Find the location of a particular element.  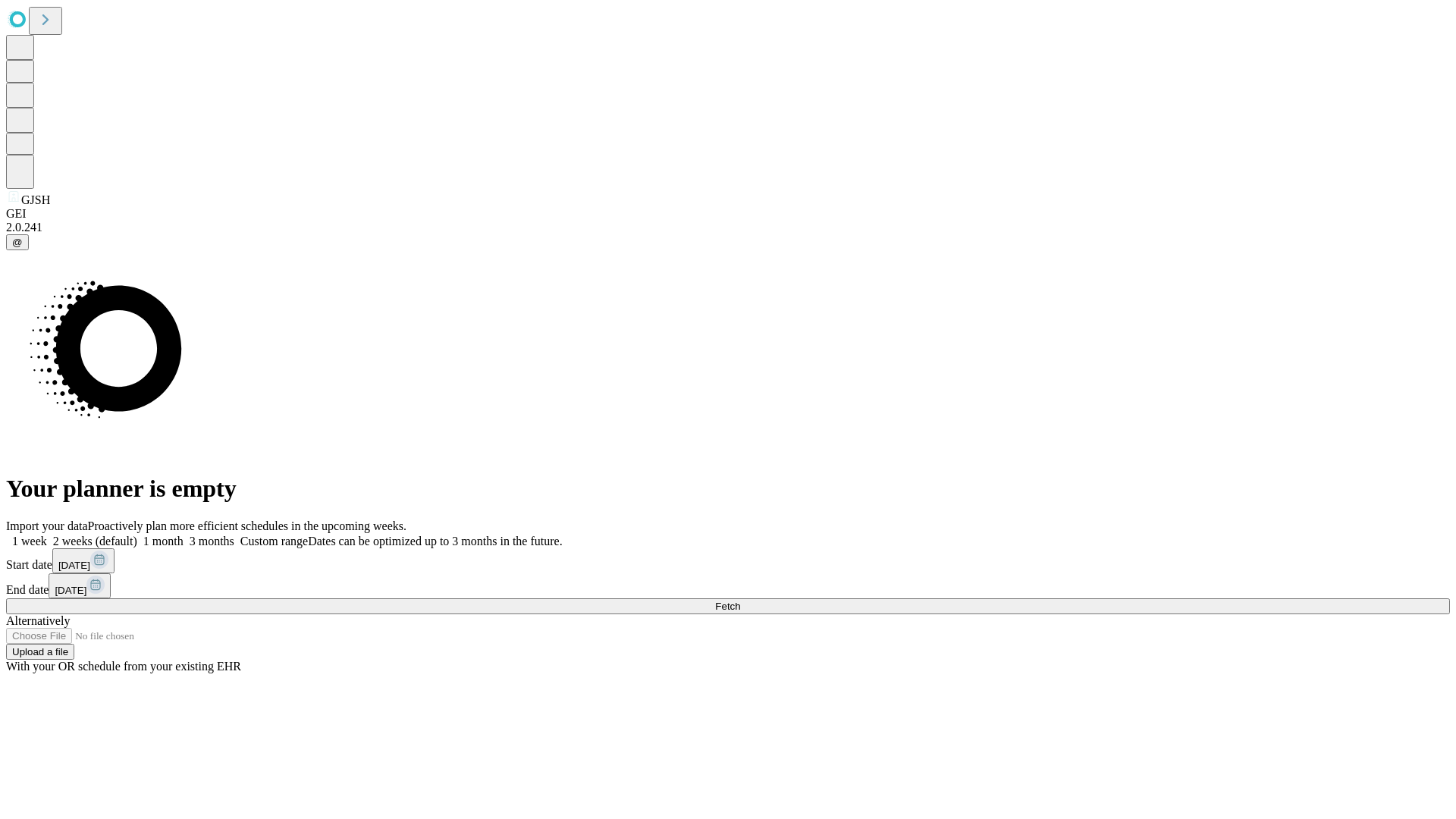

span: Custom range is located at coordinates (274, 541).